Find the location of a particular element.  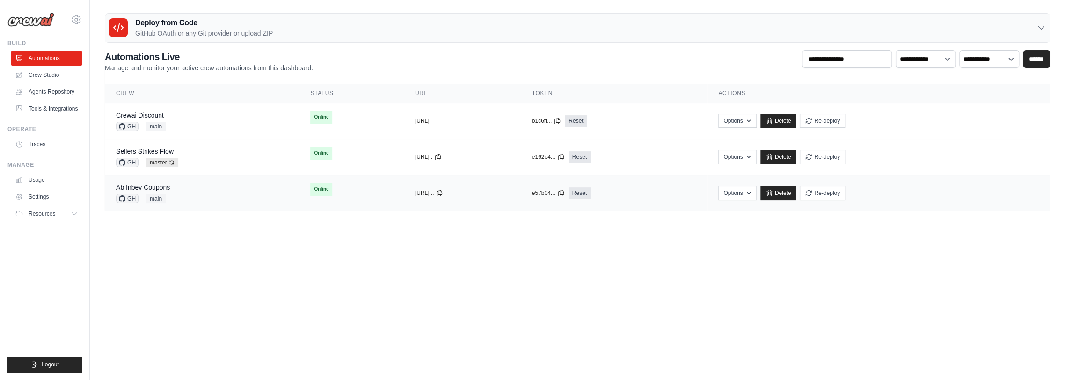

img: Logo is located at coordinates (31, 20).